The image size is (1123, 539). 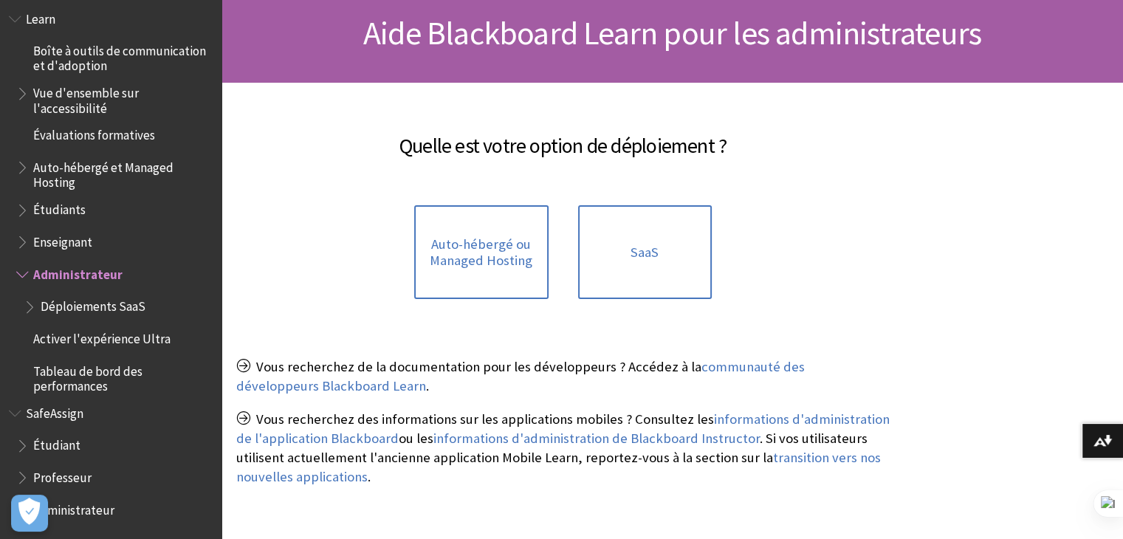 I want to click on nav: Book outline for Blackboard Learn Help, so click(x=111, y=200).